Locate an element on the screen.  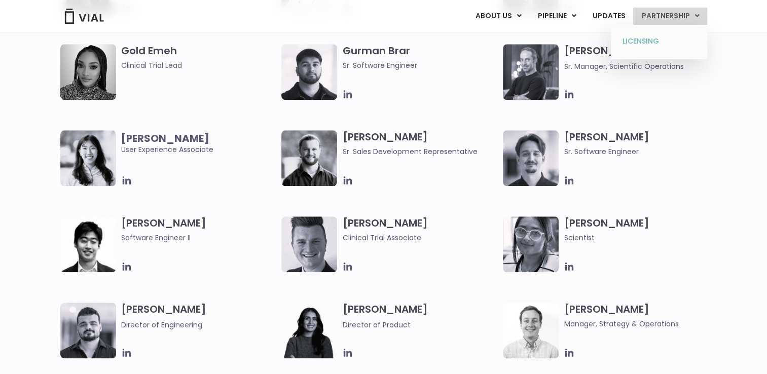
img: Vial Logo is located at coordinates (84, 16).